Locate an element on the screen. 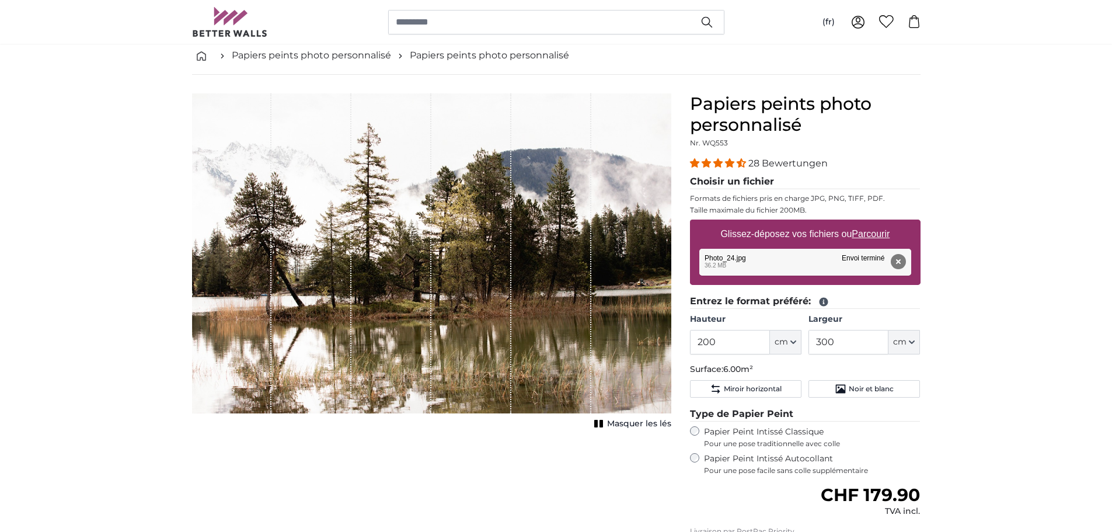 The width and height of the screenshot is (1112, 532). span: Pour une pose facile sans colle supplémentaire is located at coordinates (812, 470).